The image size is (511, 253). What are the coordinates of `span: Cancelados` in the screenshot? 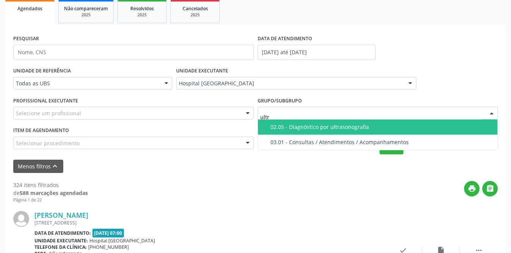 It's located at (195, 8).